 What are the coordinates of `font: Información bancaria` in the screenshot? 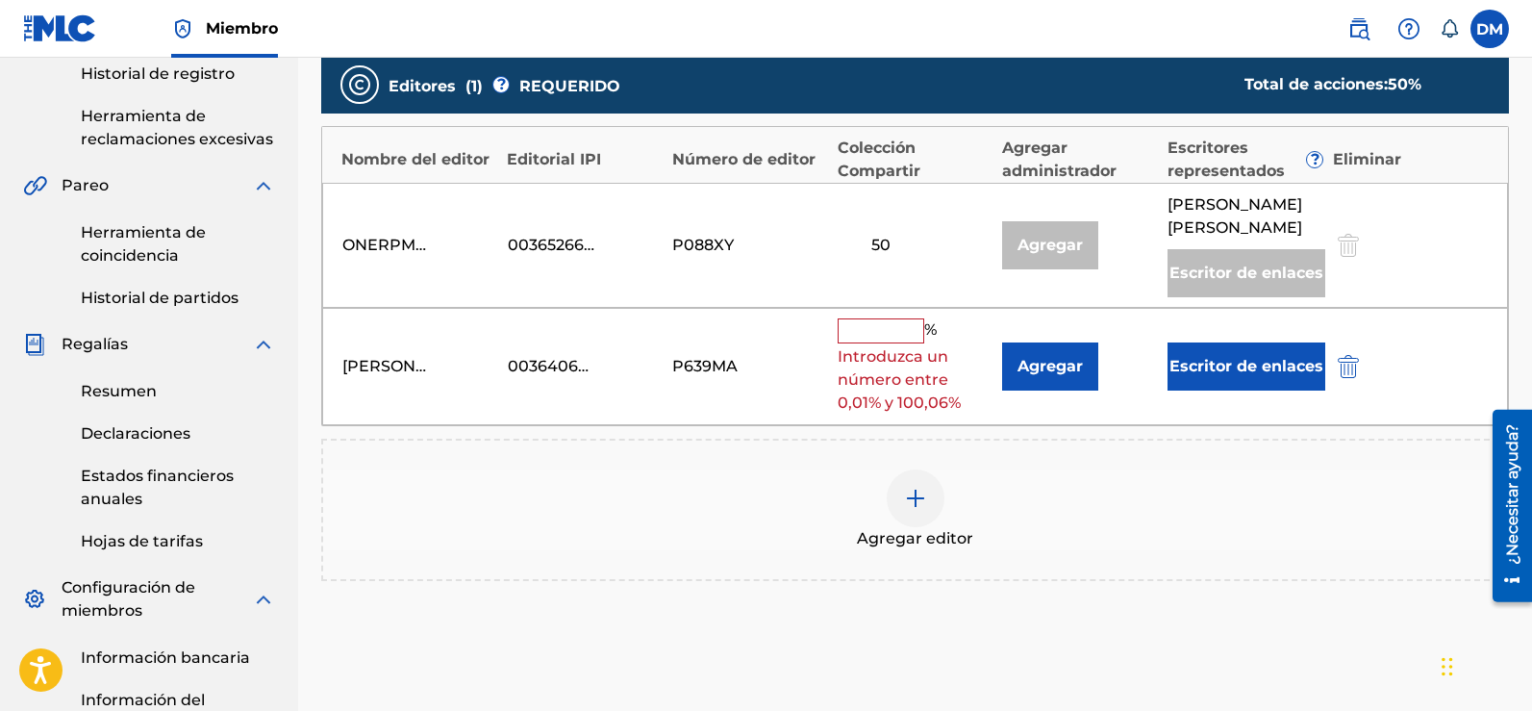 It's located at (165, 657).